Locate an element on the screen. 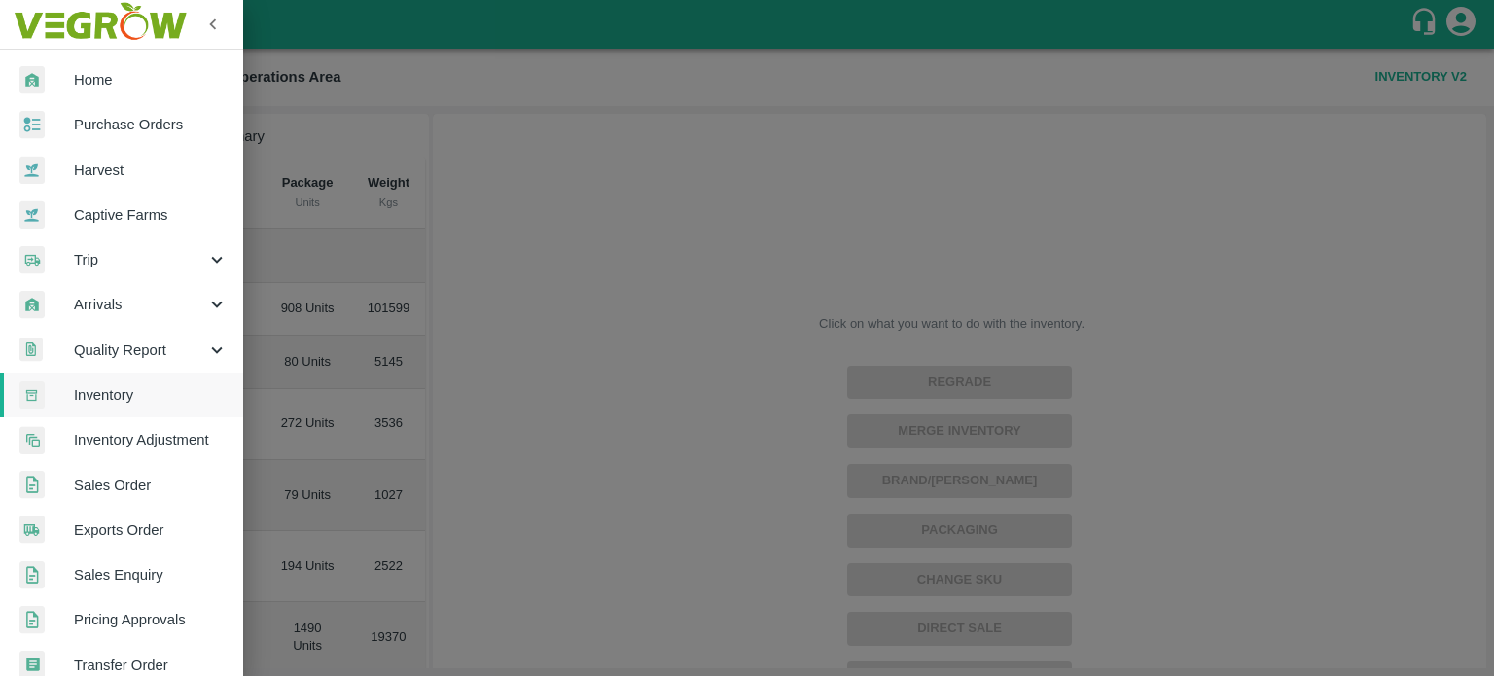  span: Inventory Adjustment is located at coordinates (151, 440).